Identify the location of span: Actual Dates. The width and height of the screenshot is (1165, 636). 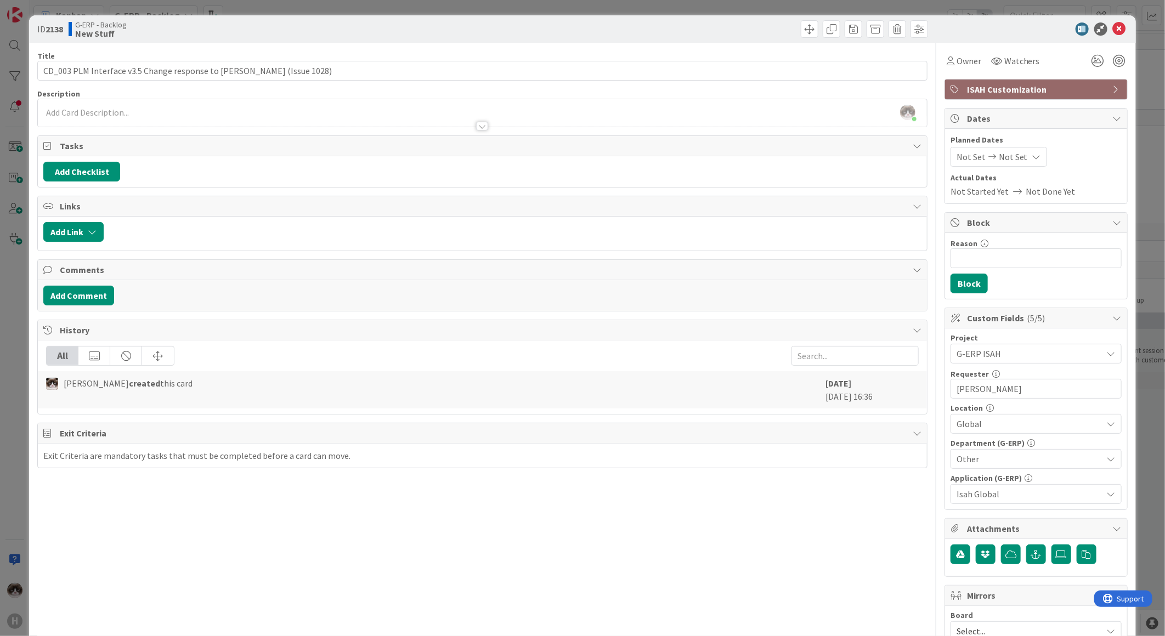
(1036, 178).